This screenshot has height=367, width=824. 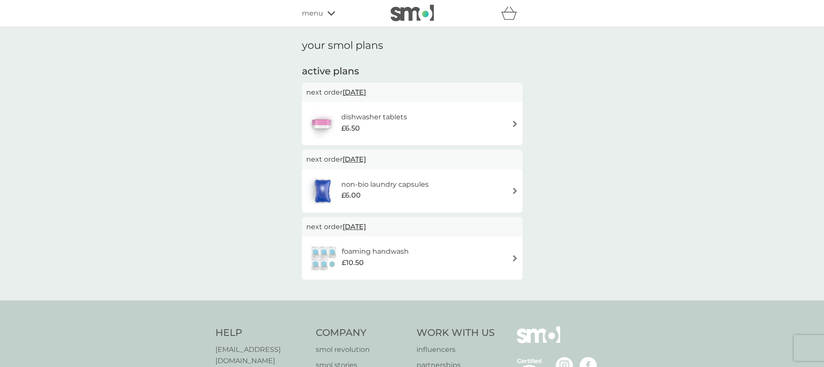 What do you see at coordinates (350, 128) in the screenshot?
I see `span: £6.50` at bounding box center [350, 128].